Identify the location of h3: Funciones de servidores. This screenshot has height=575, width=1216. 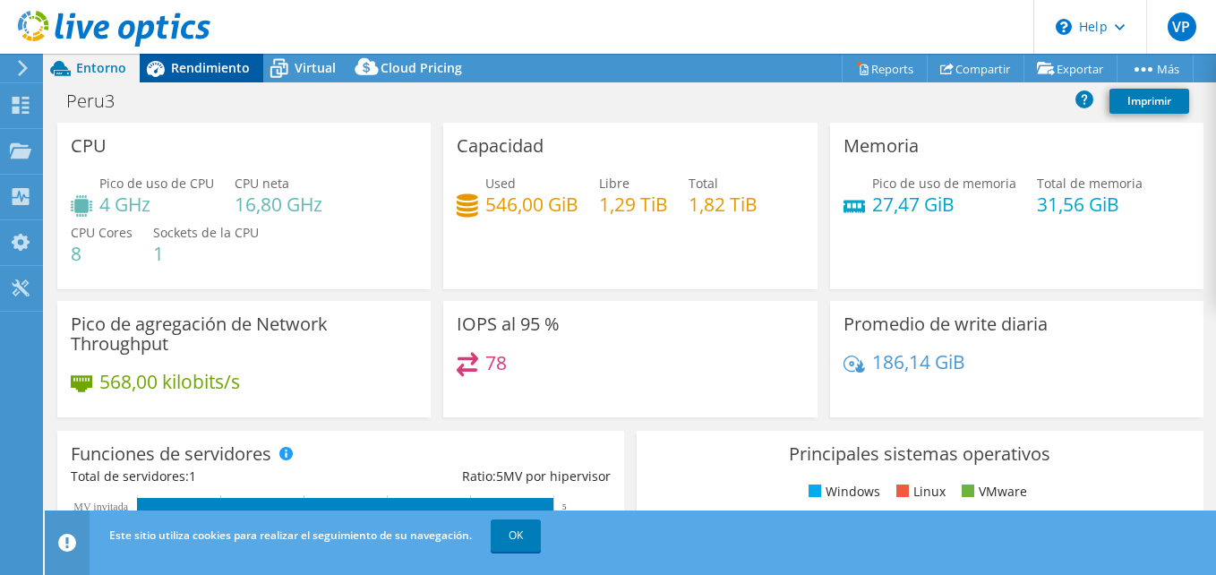
(171, 454).